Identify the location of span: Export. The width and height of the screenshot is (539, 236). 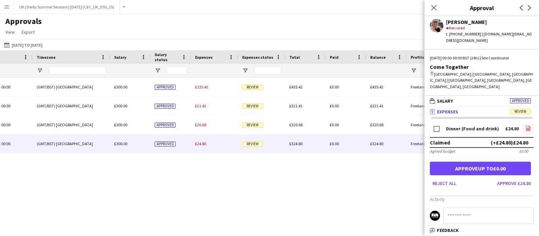
(28, 32).